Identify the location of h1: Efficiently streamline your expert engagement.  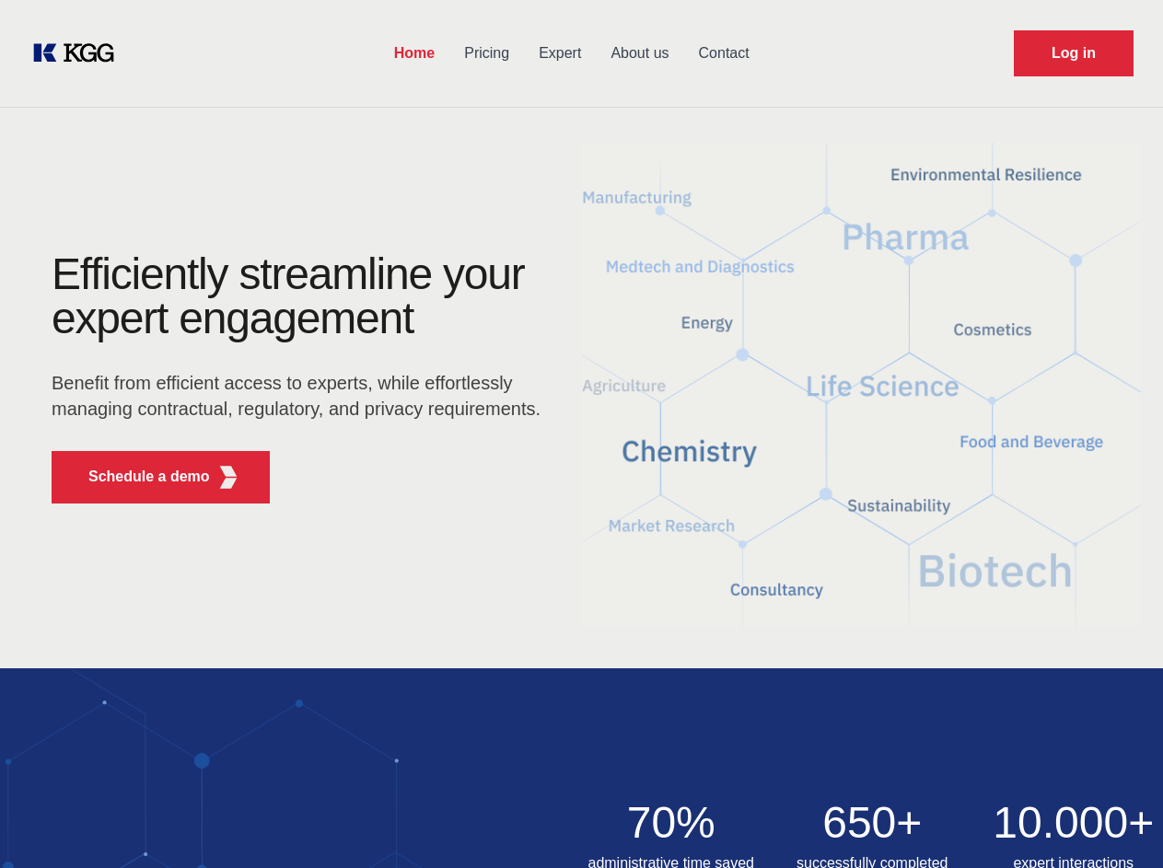
(302, 296).